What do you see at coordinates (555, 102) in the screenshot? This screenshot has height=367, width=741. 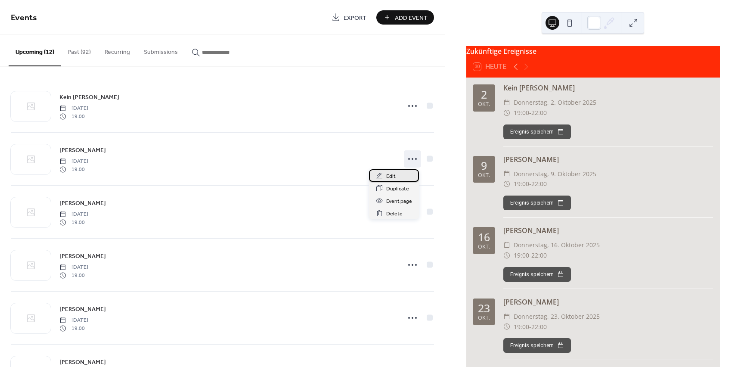 I see `span: Donnerstag, 2. Oktober 2025` at bounding box center [555, 102].